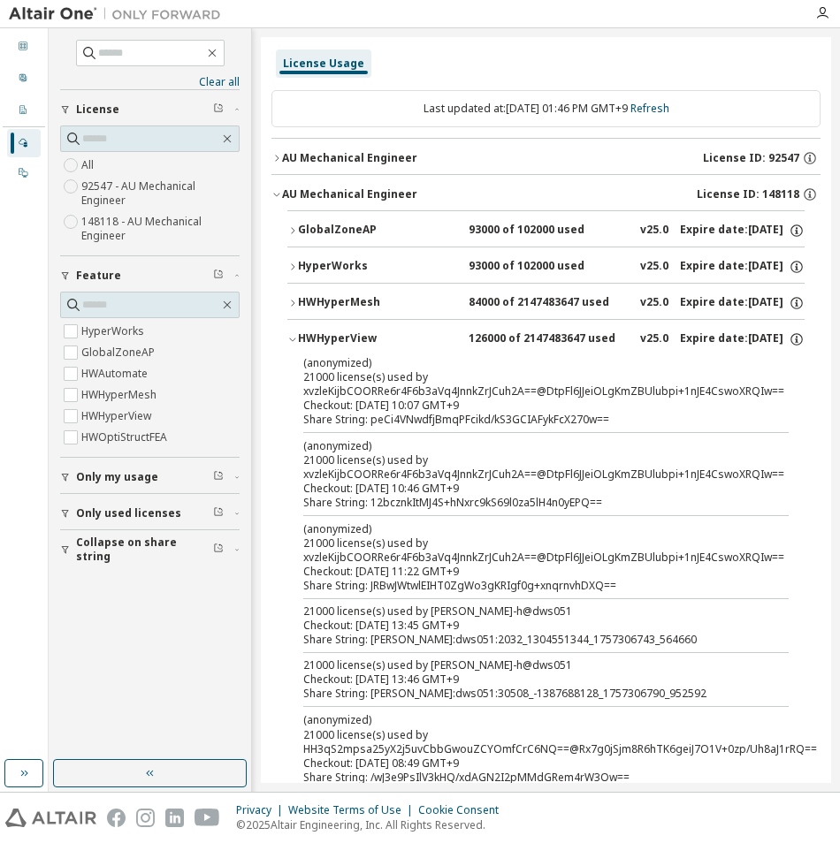 This screenshot has height=843, width=840. I want to click on img: altair_logo.svg, so click(50, 818).